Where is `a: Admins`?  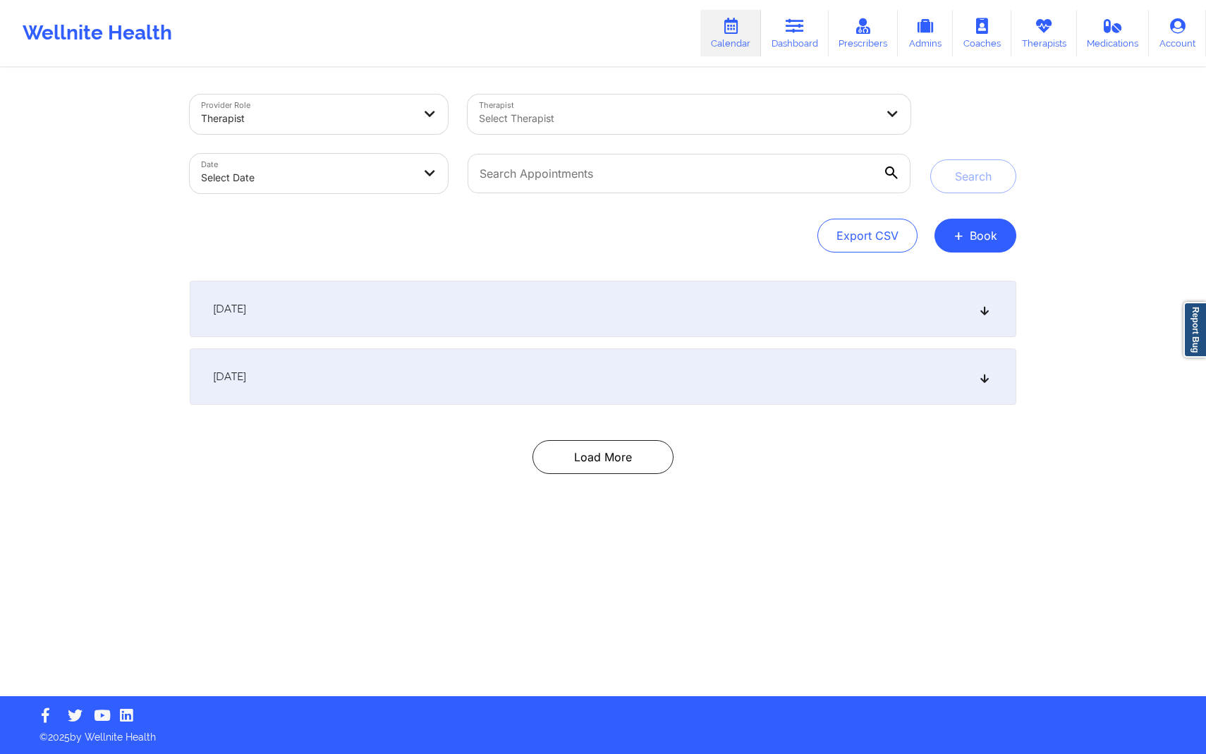
a: Admins is located at coordinates (925, 33).